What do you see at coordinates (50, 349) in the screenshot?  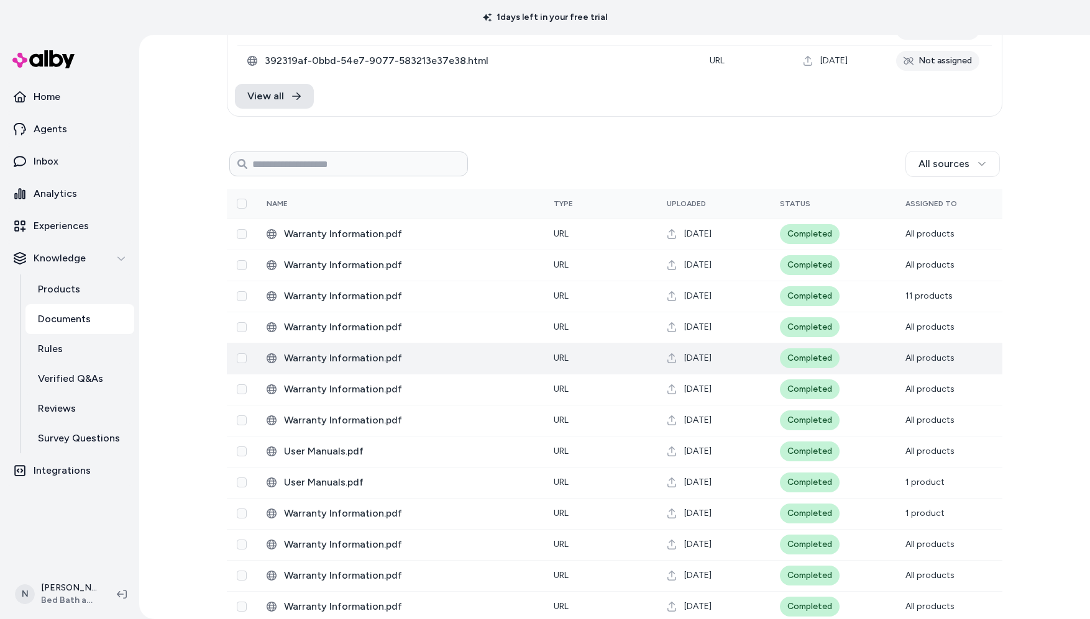 I see `p: Rules` at bounding box center [50, 349].